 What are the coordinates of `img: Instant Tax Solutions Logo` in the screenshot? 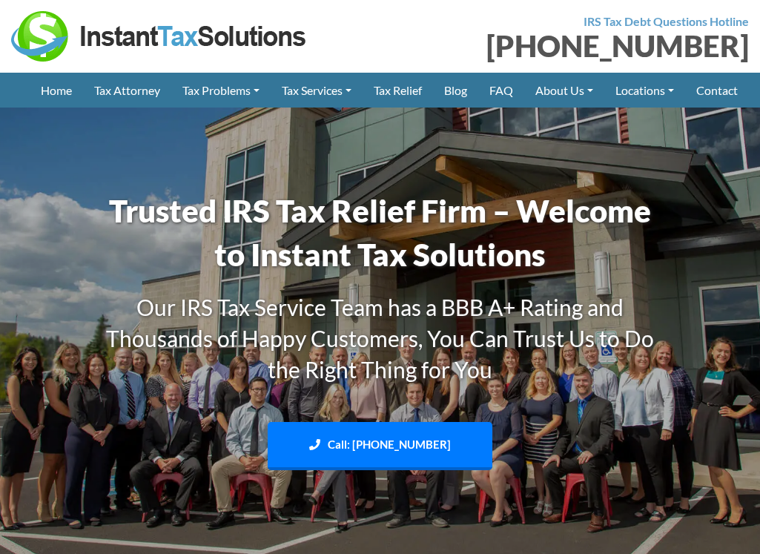 It's located at (159, 36).